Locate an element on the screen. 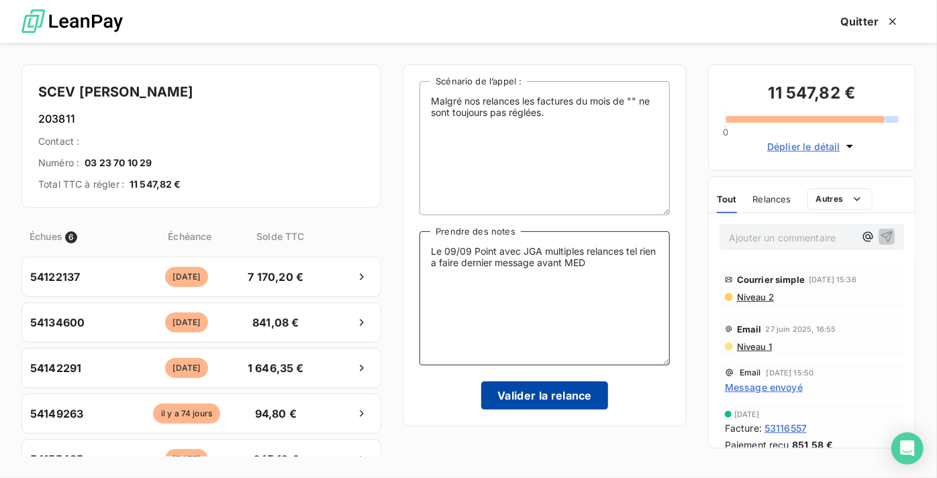 This screenshot has height=478, width=937. span: 54122137 is located at coordinates (55, 277).